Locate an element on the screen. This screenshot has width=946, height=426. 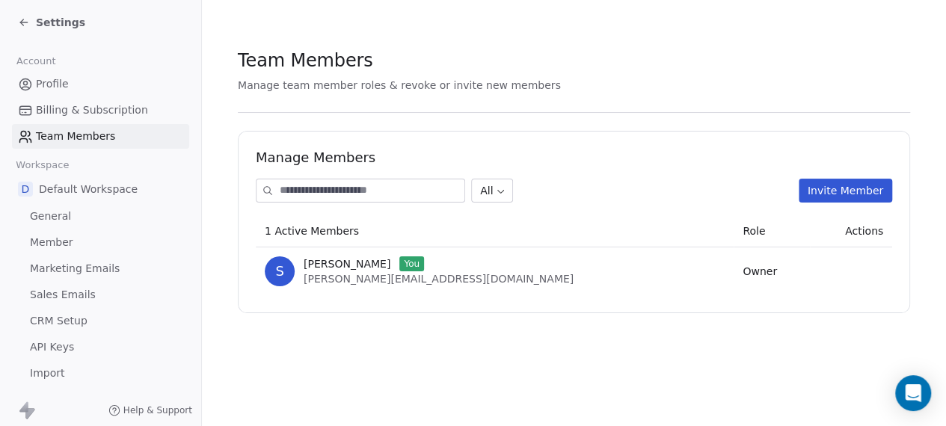
span: D is located at coordinates (25, 189).